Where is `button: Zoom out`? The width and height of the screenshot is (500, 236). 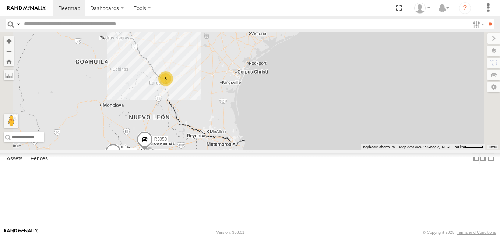 button: Zoom out is located at coordinates (9, 51).